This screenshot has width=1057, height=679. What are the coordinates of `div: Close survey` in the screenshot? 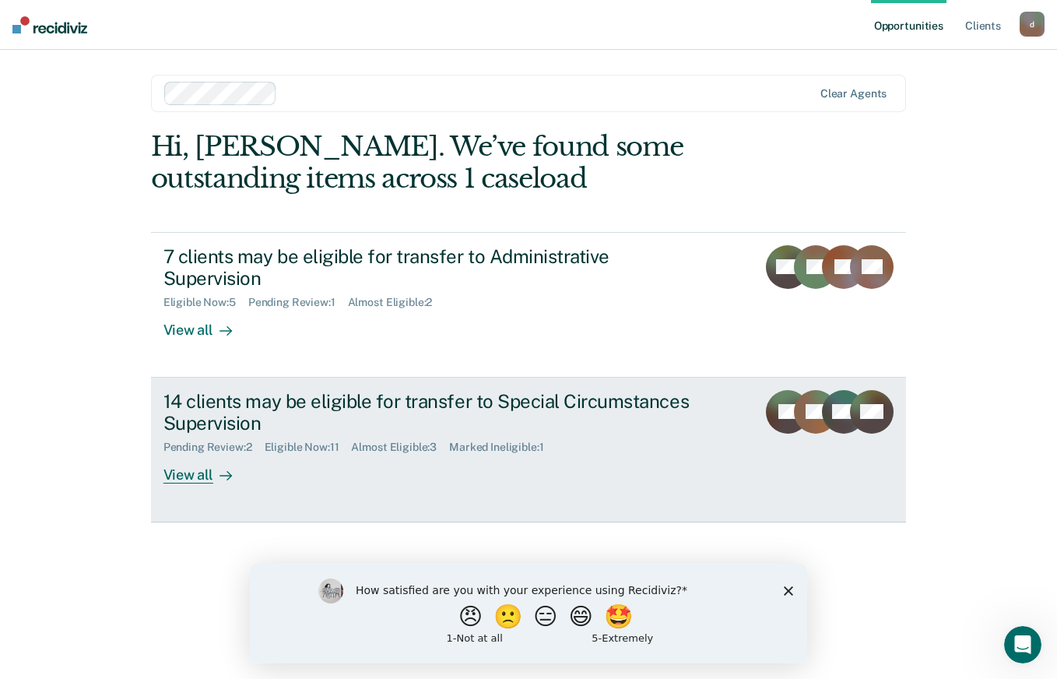 It's located at (539, 28).